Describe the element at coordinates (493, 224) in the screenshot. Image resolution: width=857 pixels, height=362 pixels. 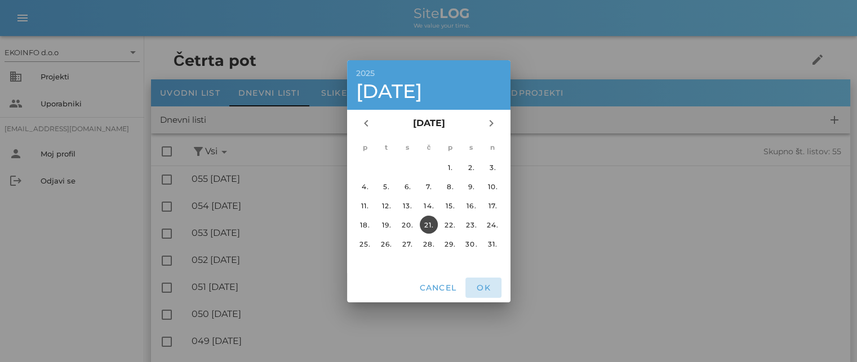
I see `div: 24.` at that location.